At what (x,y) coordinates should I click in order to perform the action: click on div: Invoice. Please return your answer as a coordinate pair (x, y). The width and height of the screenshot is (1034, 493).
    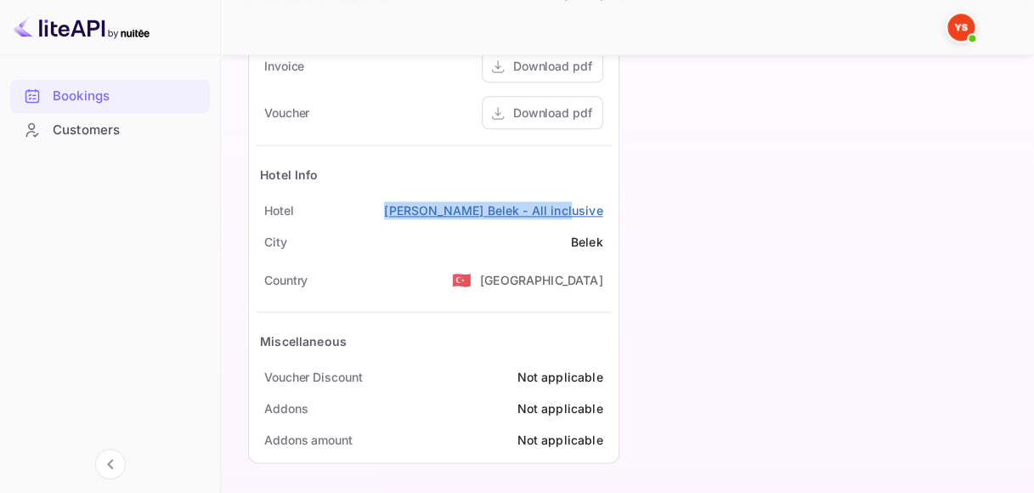
    Looking at the image, I should click on (284, 65).